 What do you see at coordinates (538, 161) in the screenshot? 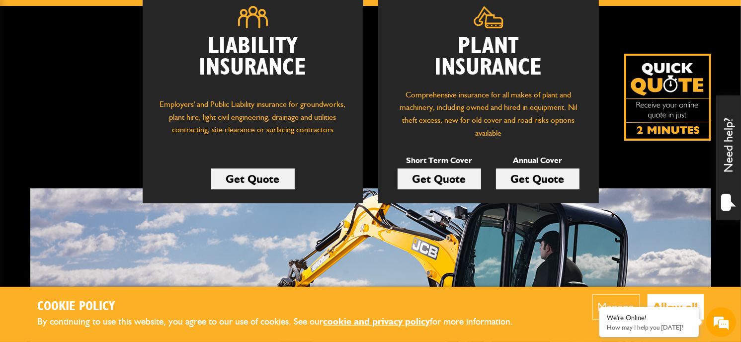
I see `p: Annual Cover` at bounding box center [538, 161].